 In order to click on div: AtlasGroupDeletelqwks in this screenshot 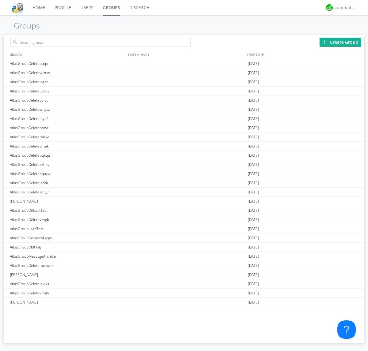, I will do `click(67, 284)`.